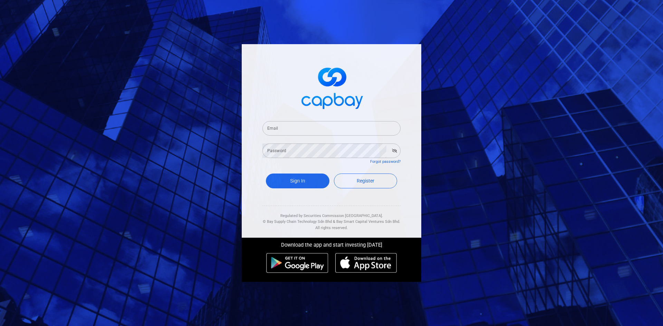 This screenshot has width=663, height=326. What do you see at coordinates (331, 87) in the screenshot?
I see `img: logo` at bounding box center [331, 87].